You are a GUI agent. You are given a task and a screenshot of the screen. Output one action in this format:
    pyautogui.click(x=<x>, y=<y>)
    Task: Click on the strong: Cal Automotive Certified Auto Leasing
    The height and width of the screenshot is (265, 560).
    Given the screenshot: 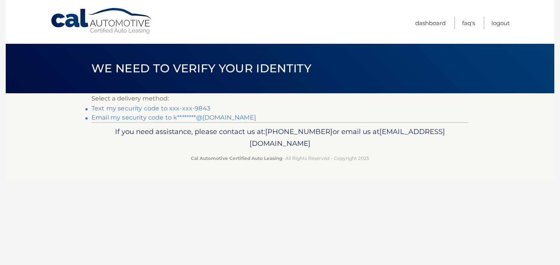 What is the action you would take?
    pyautogui.click(x=236, y=158)
    